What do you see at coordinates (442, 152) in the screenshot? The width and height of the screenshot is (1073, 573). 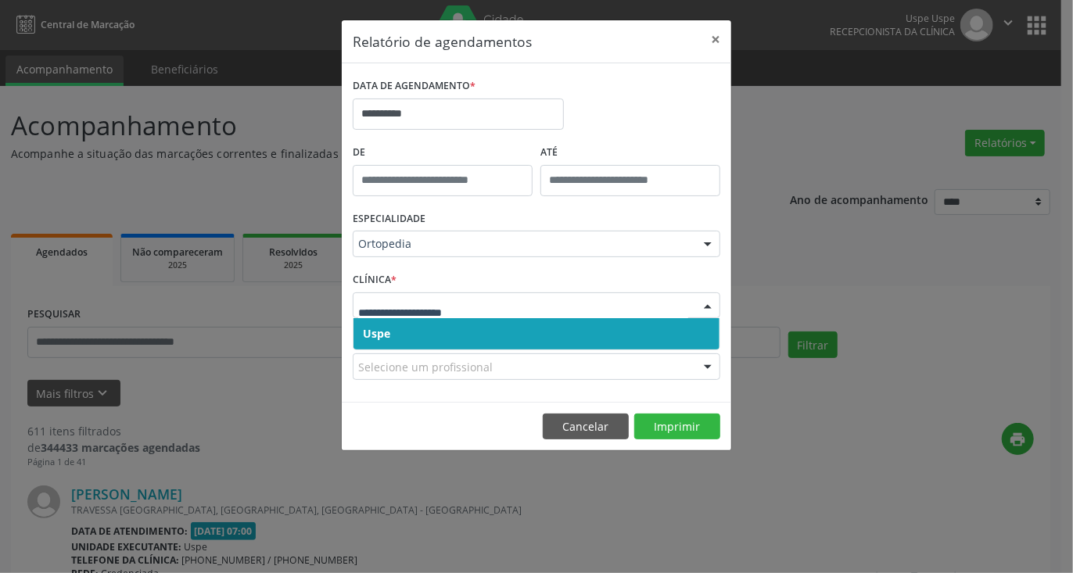 I see `label: De` at bounding box center [442, 152].